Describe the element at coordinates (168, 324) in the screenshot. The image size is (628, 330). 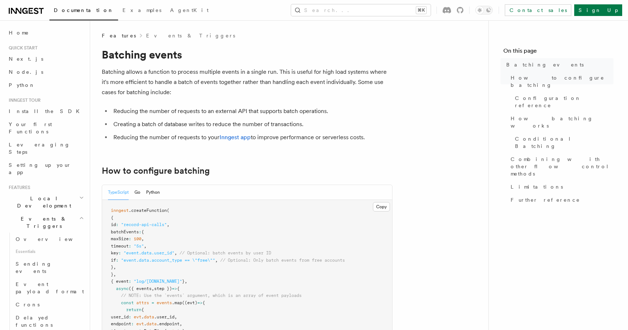
I see `span: .endpoint` at that location.